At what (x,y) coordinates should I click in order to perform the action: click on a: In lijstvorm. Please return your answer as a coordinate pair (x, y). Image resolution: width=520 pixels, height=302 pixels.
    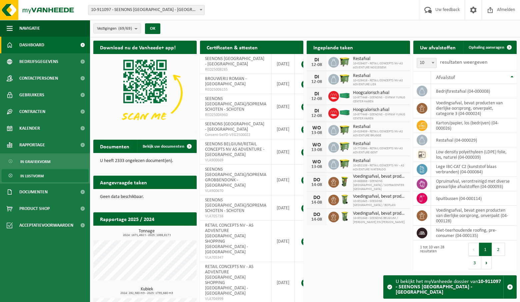
    Looking at the image, I should click on (45, 176).